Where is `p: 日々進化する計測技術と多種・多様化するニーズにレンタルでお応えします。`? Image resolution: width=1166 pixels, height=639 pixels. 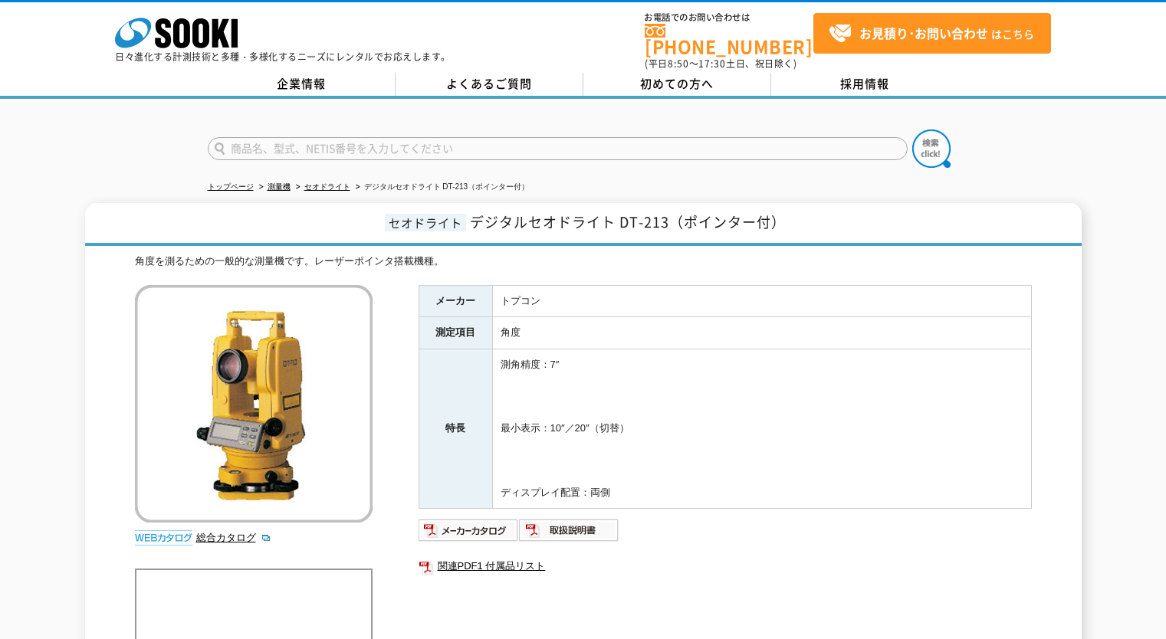 p: 日々進化する計測技術と多種・多様化するニーズにレンタルでお応えします。 is located at coordinates (283, 57).